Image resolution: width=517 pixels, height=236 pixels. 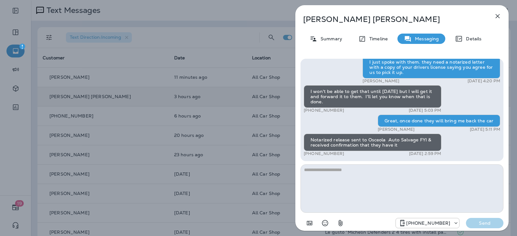 I want to click on p: Timeline, so click(x=377, y=39).